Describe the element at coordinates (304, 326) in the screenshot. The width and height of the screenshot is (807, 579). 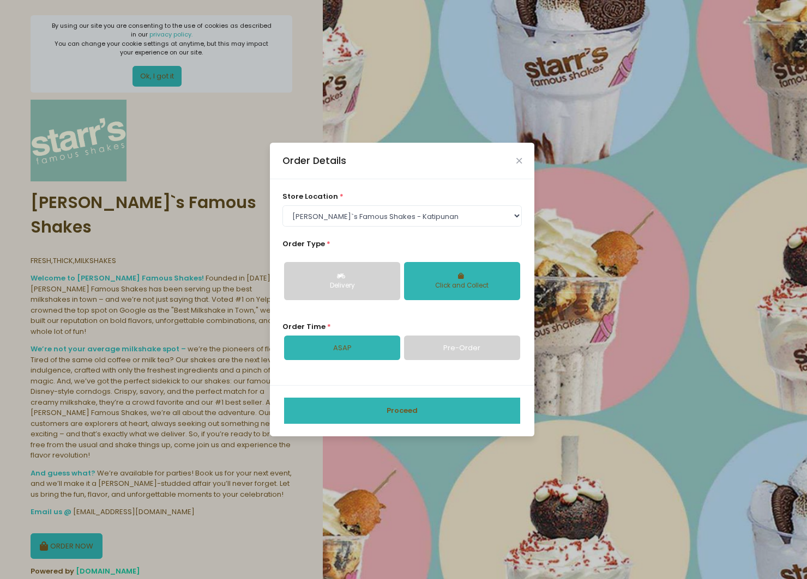
I see `span: Order Time` at that location.